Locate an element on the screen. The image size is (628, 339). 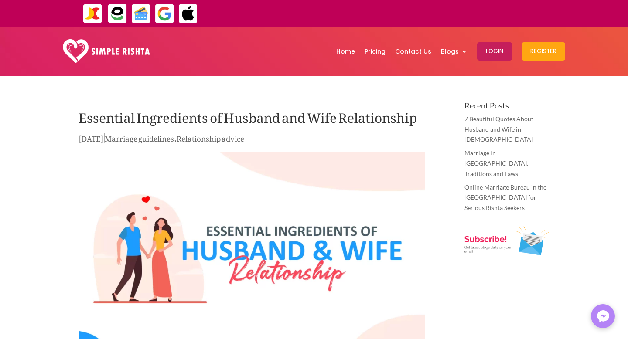
a: Home is located at coordinates (345, 51).